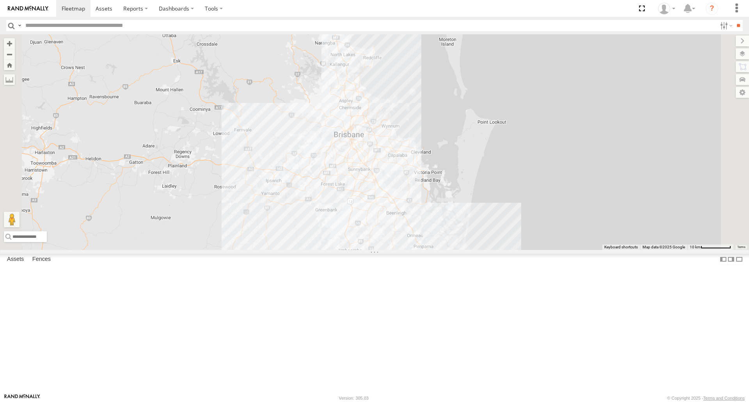  Describe the element at coordinates (725, 25) in the screenshot. I see `label: Search Filter Options` at that location.